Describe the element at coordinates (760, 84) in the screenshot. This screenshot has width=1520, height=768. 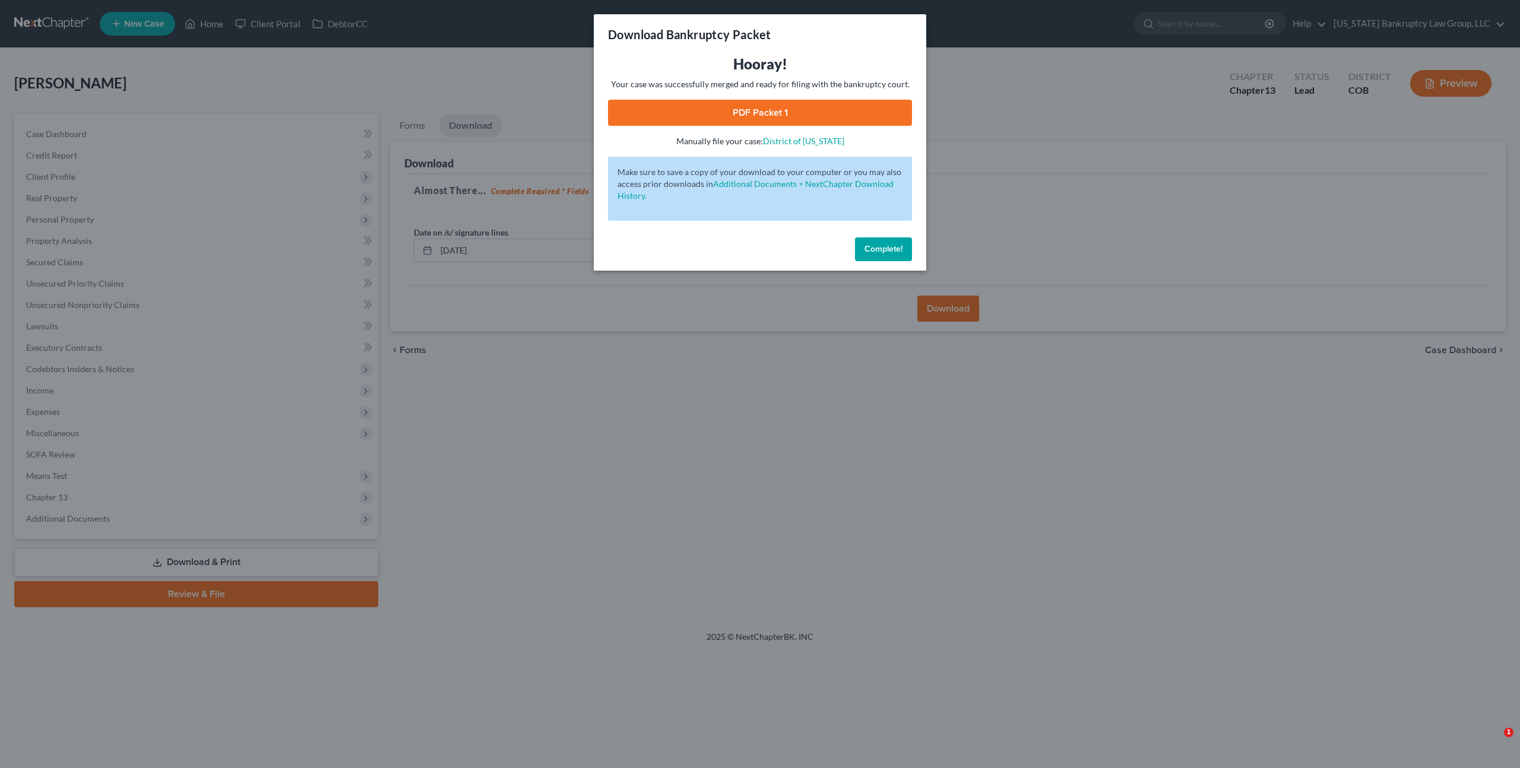
I see `p: Your case was successfully merged and ready for filing with the bankruptcy court.` at that location.